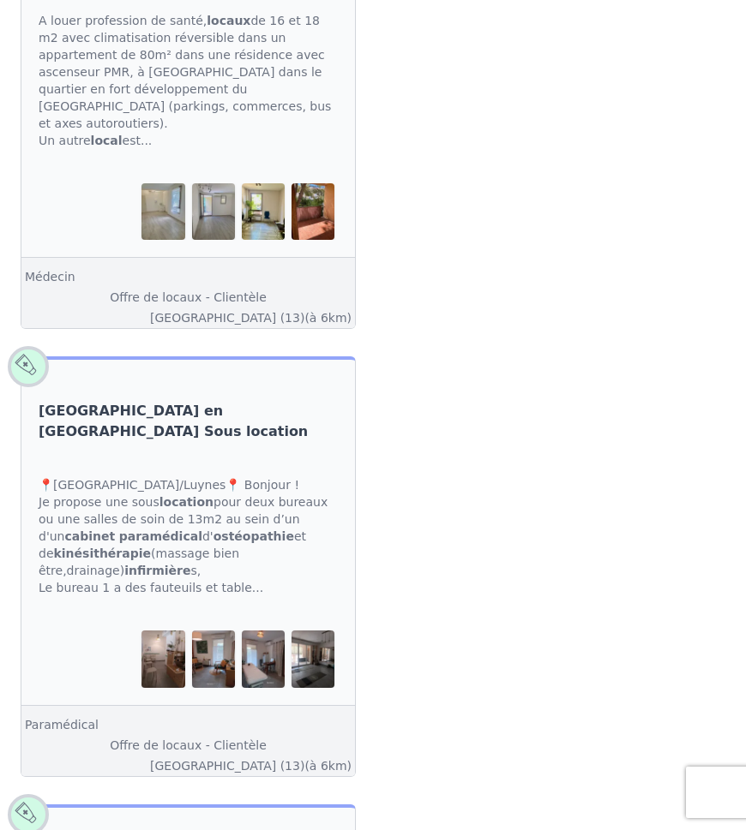 This screenshot has width=746, height=830. I want to click on strong: ostéopathie, so click(254, 537).